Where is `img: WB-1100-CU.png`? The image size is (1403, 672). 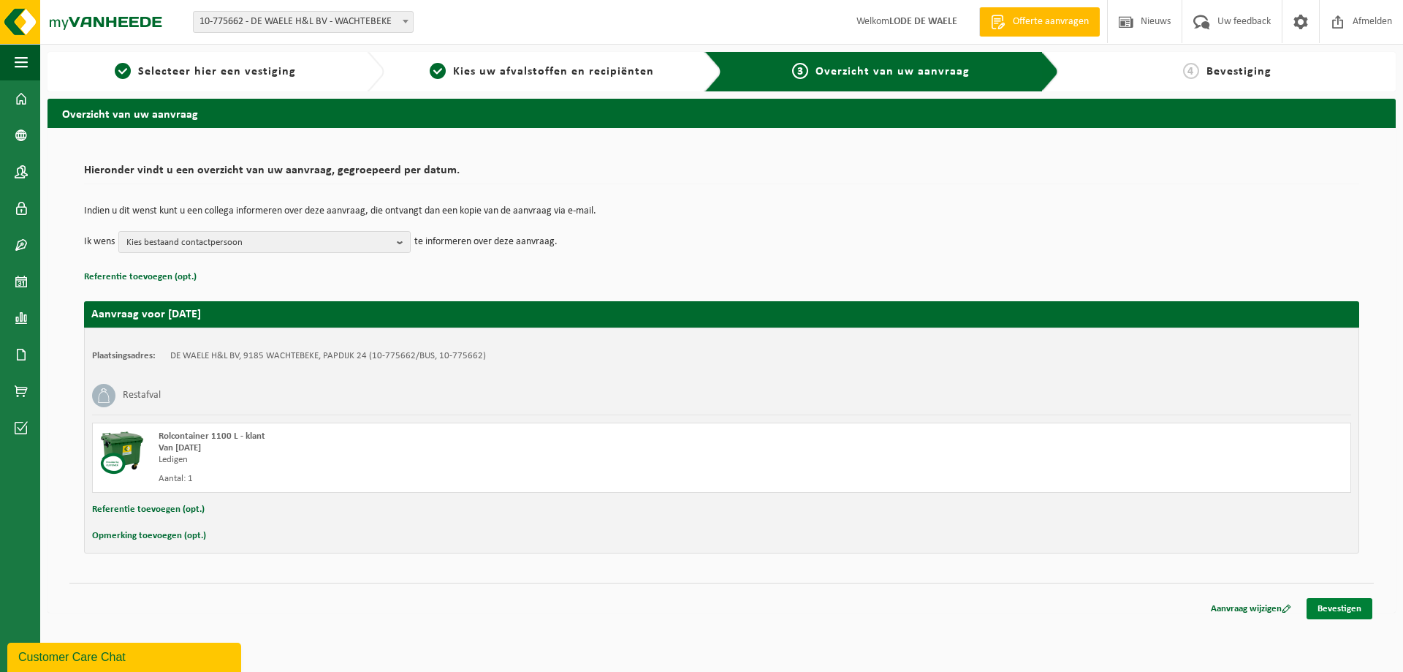 img: WB-1100-CU.png is located at coordinates (122, 452).